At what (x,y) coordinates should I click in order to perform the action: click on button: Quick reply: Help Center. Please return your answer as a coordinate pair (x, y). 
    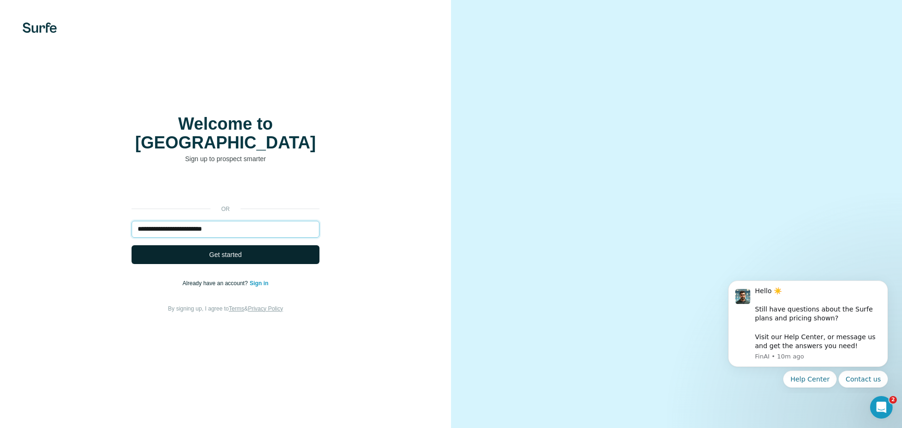
    Looking at the image, I should click on (96, 107).